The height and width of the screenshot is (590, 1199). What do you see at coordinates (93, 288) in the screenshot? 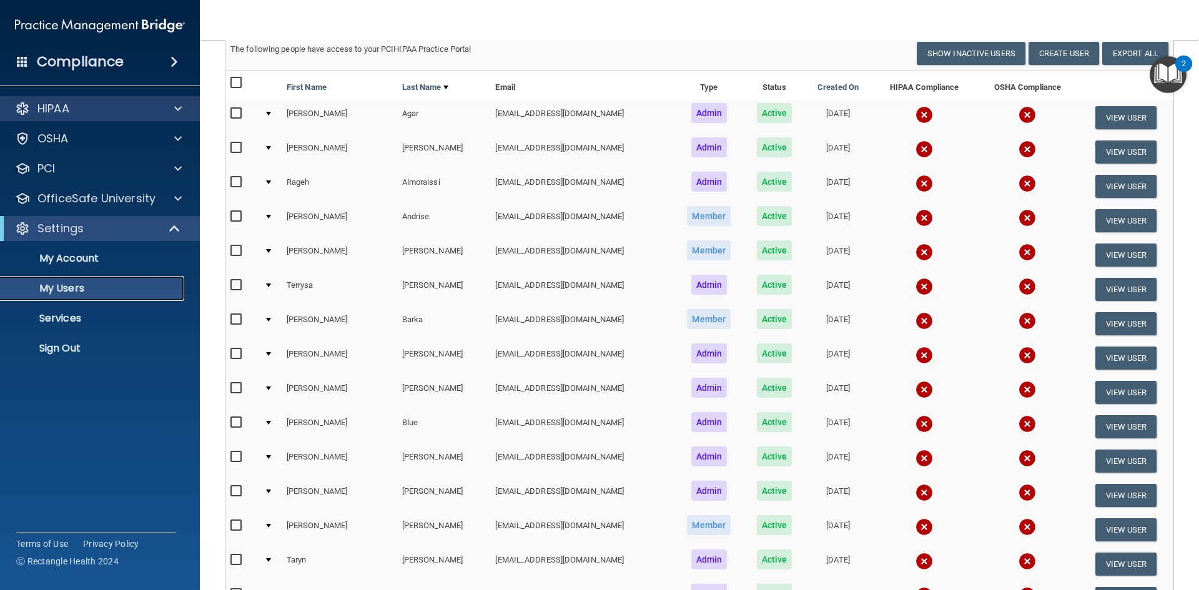
I see `p: My Users` at bounding box center [93, 288].